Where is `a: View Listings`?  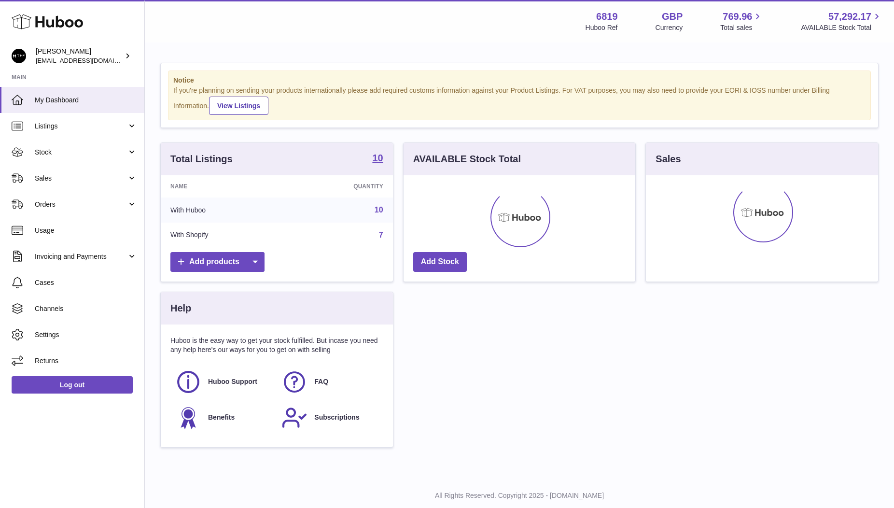 a: View Listings is located at coordinates (238, 106).